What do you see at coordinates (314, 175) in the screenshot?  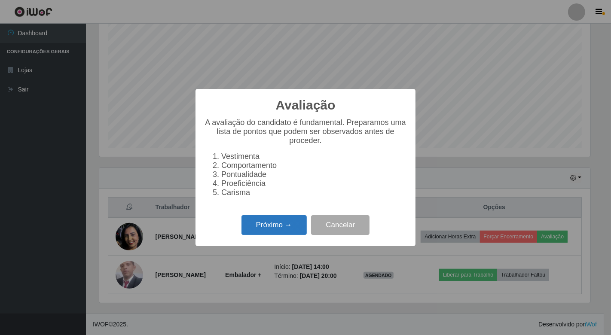 I see `li: Pontualidade` at bounding box center [314, 175].